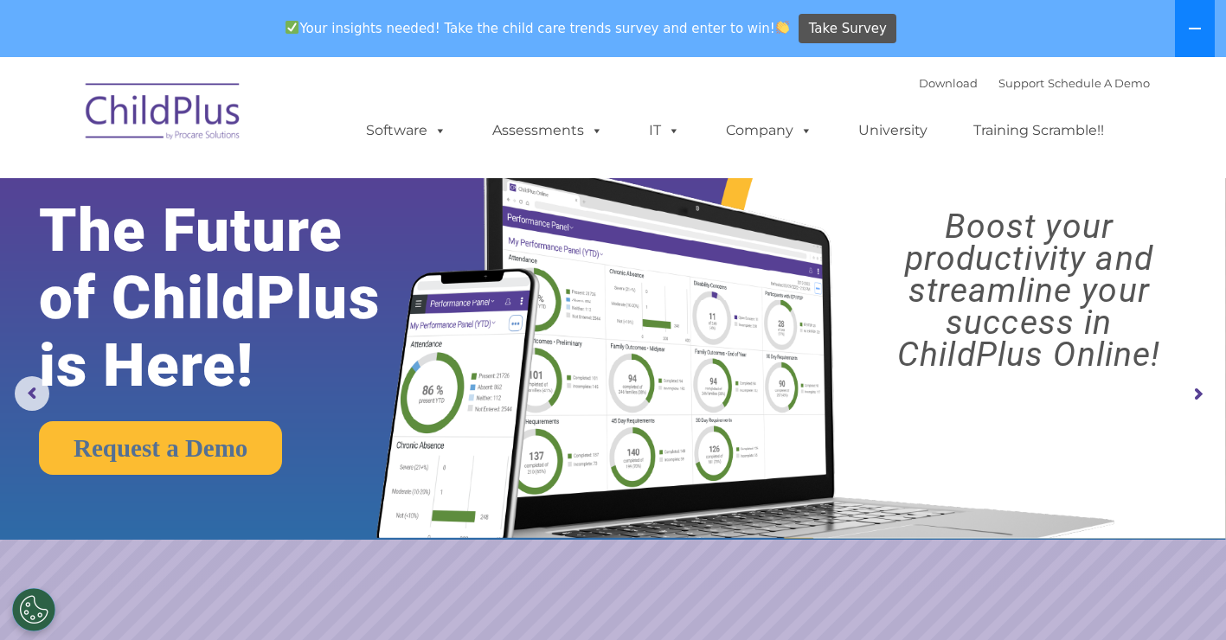  Describe the element at coordinates (1021, 83) in the screenshot. I see `a: Support` at that location.